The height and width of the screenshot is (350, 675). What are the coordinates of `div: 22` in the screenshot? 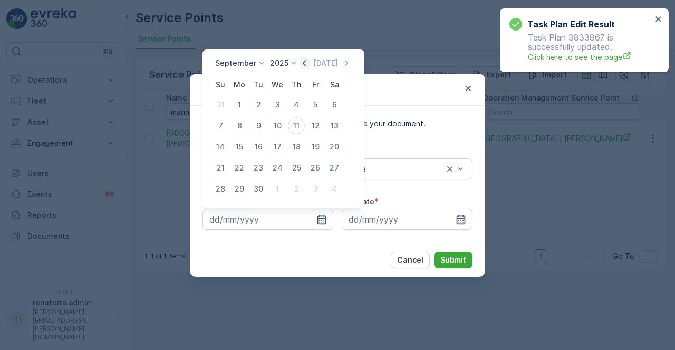 It's located at (239, 168).